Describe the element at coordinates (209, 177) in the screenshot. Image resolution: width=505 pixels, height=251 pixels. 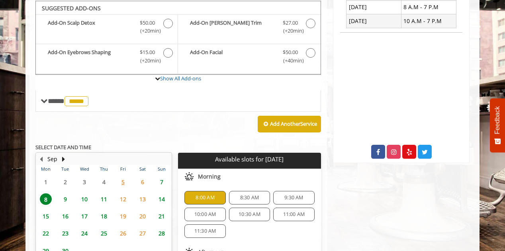
I see `span: Morning` at that location.